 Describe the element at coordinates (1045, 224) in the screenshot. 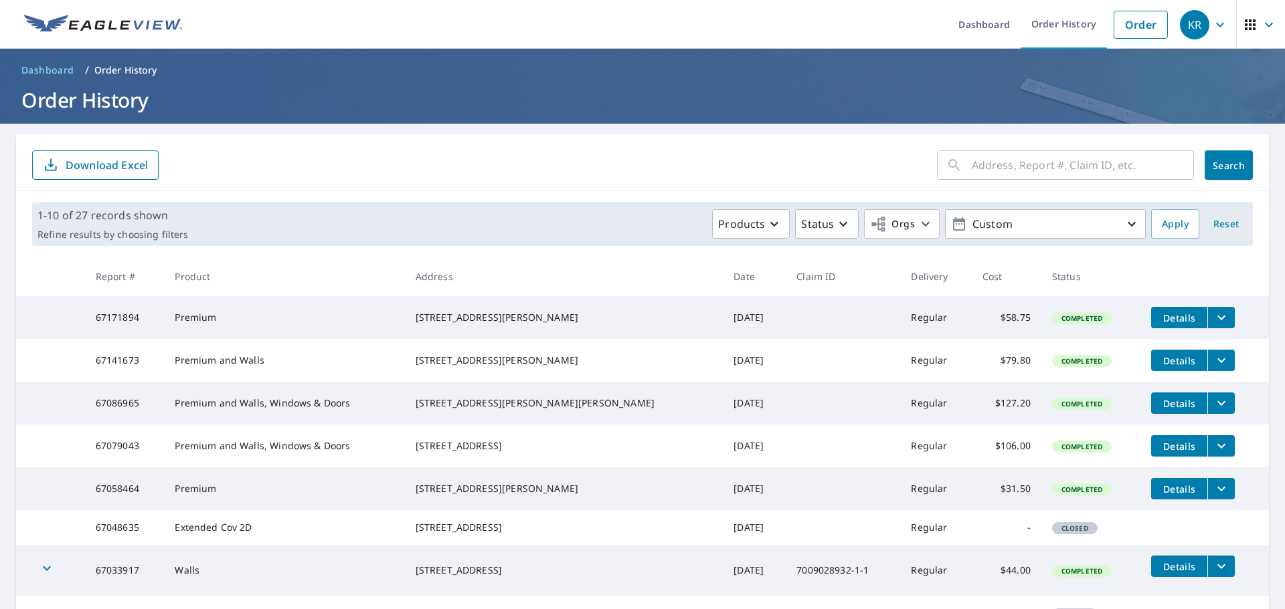

I see `p: Custom` at that location.